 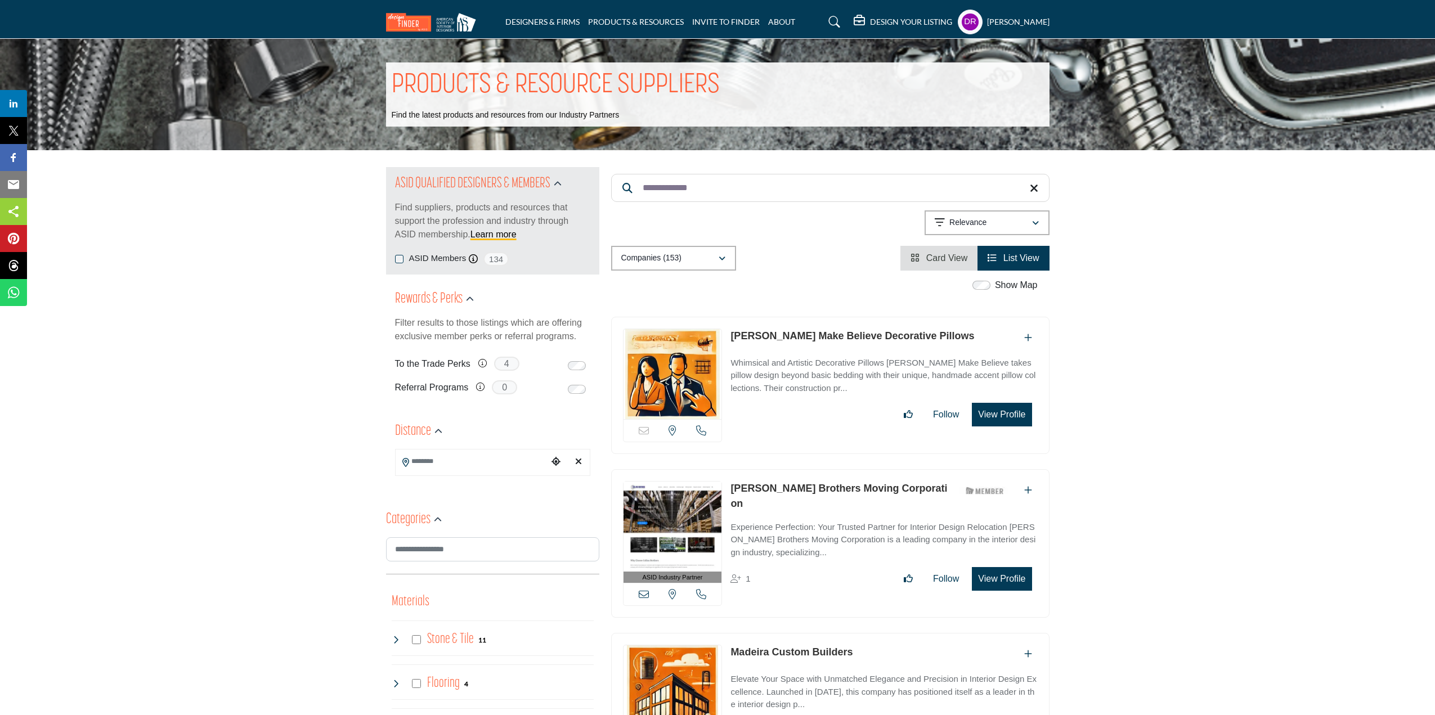 I want to click on li: List View, so click(x=1013, y=258).